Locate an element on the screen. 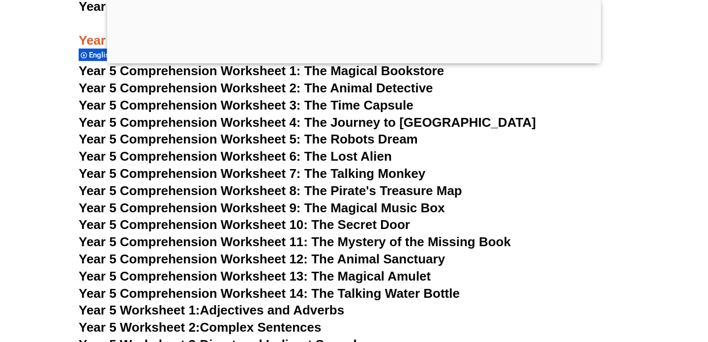 This screenshot has width=708, height=342. span: English tutoring lessons is located at coordinates (130, 55).